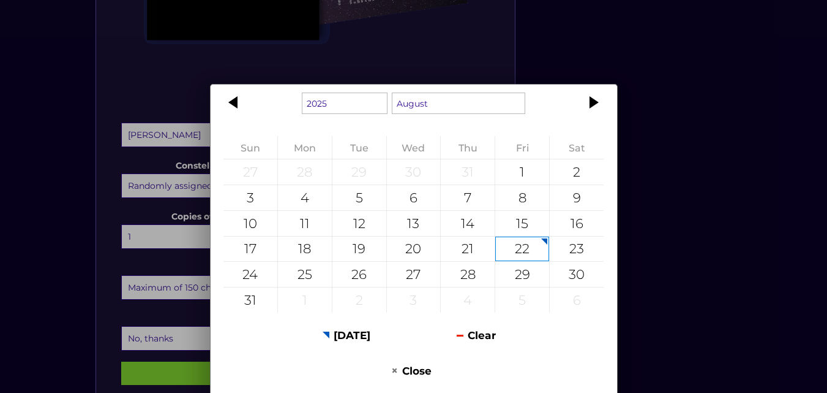 This screenshot has height=393, width=827. What do you see at coordinates (577, 223) in the screenshot?
I see `div: 16 August 2025` at bounding box center [577, 223].